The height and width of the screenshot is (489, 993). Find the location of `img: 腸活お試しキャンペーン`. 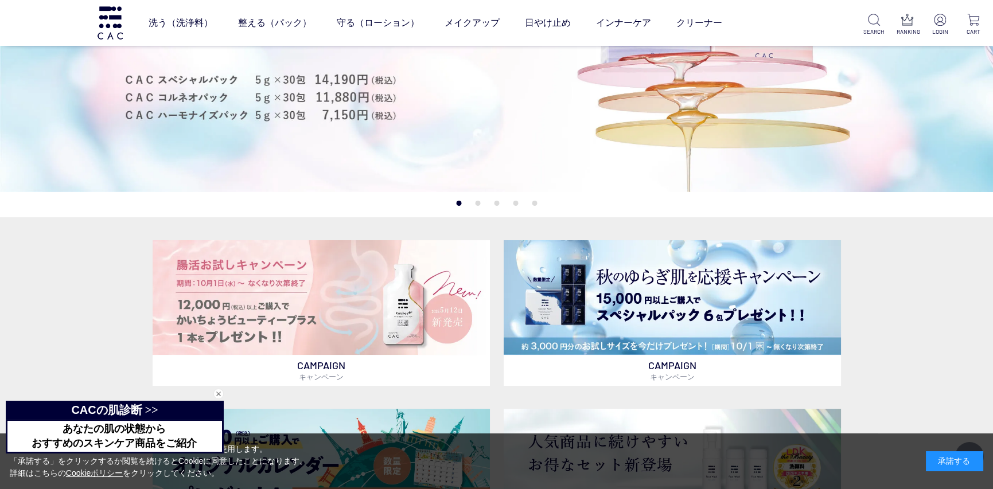

img: 腸活お試しキャンペーン is located at coordinates (321, 297).